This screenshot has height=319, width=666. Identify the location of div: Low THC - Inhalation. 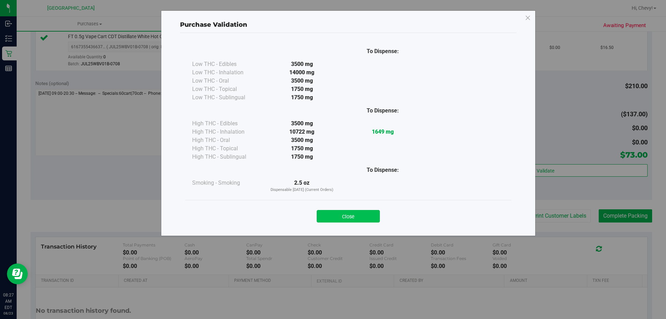
(227, 72).